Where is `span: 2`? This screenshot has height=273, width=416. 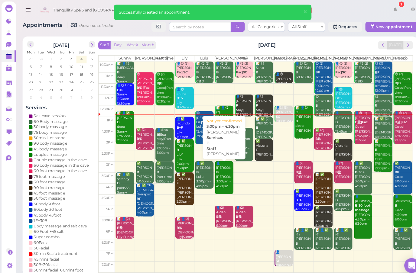
span: 2 is located at coordinates (60, 58).